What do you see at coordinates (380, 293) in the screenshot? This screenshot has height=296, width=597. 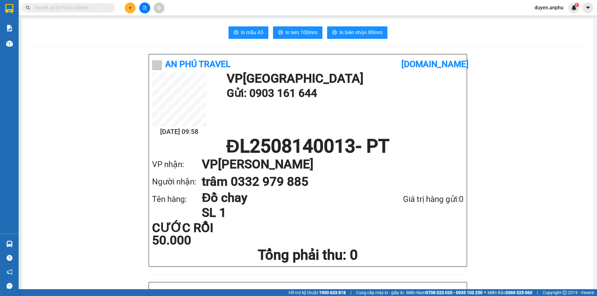 I see `span: Cung cấp máy in - giấy in:` at bounding box center [380, 293].